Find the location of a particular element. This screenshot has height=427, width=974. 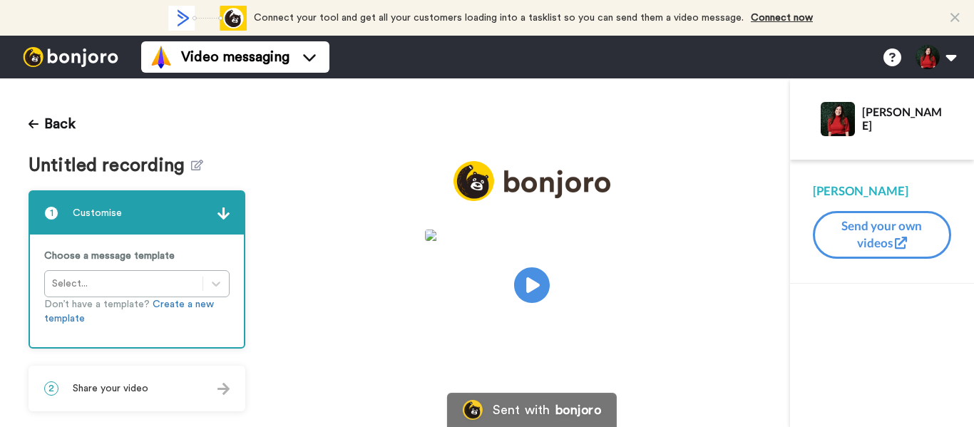

p: Don’t have a template? is located at coordinates (137, 312).